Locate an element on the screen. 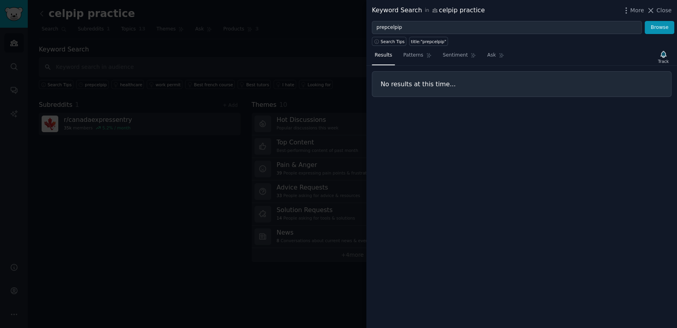 This screenshot has width=677, height=328. input: Try a keyword related to your business is located at coordinates (506, 28).